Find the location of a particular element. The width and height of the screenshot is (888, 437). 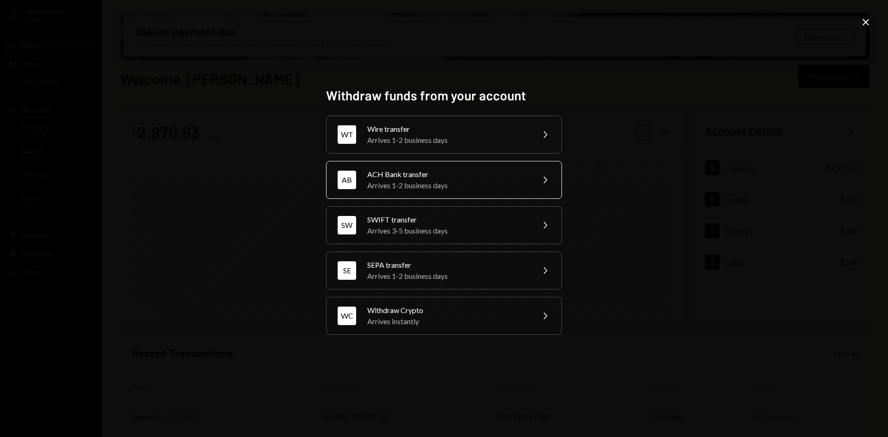

button: WTWire transferArrives 1-2 business days is located at coordinates (444, 135).